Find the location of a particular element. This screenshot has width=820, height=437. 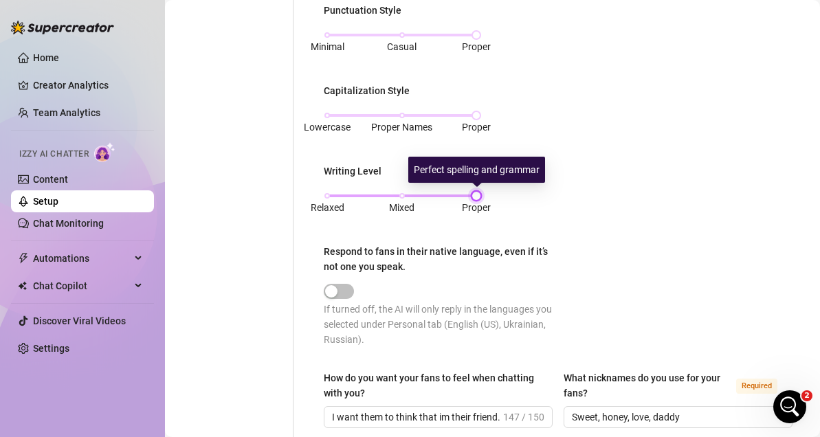

div: Respond to fans in their native language, even if it’s not one you speak. is located at coordinates (436, 259).